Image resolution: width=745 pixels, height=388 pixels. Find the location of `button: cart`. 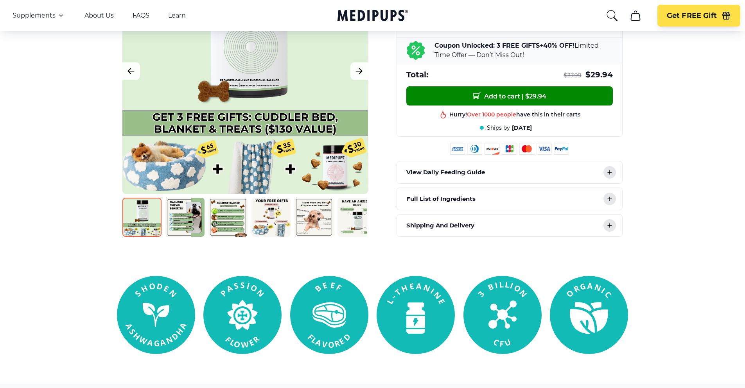

button: cart is located at coordinates (635, 16).